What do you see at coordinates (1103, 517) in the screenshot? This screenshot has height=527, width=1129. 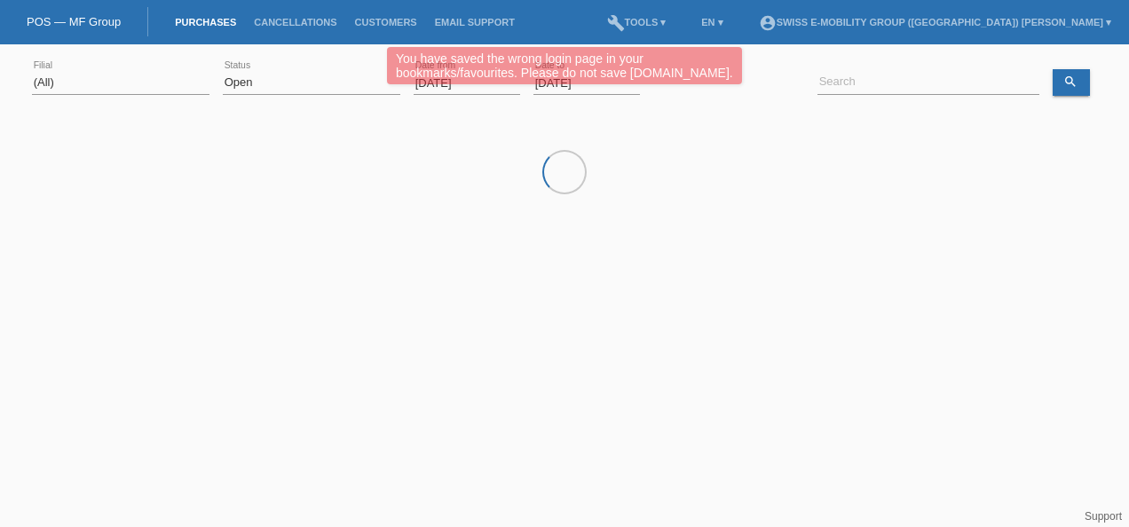 I see `a: Support` at bounding box center [1103, 517].